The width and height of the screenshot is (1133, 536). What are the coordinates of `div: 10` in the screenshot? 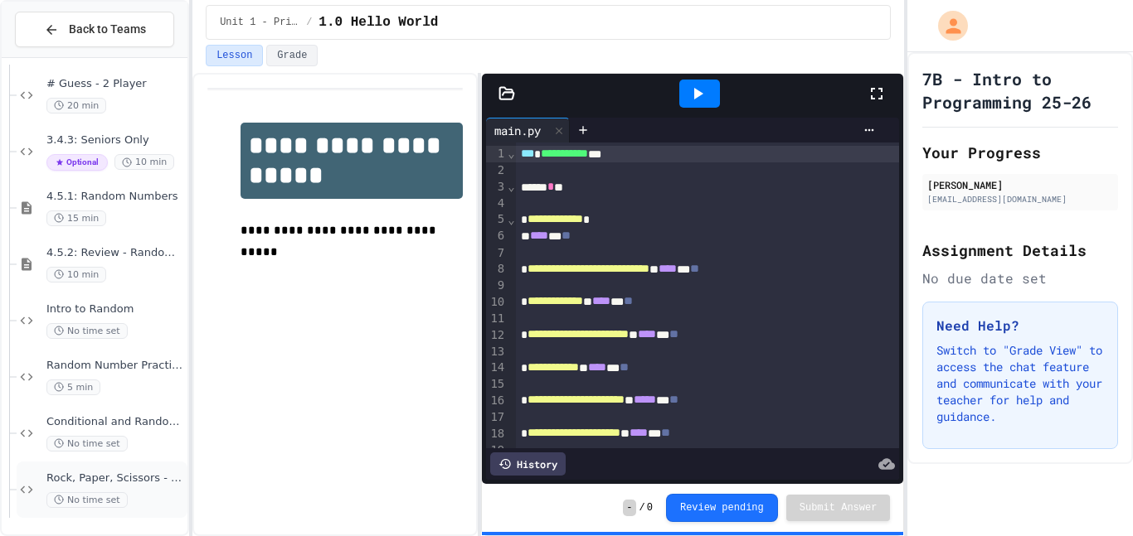 It's located at (496, 303).